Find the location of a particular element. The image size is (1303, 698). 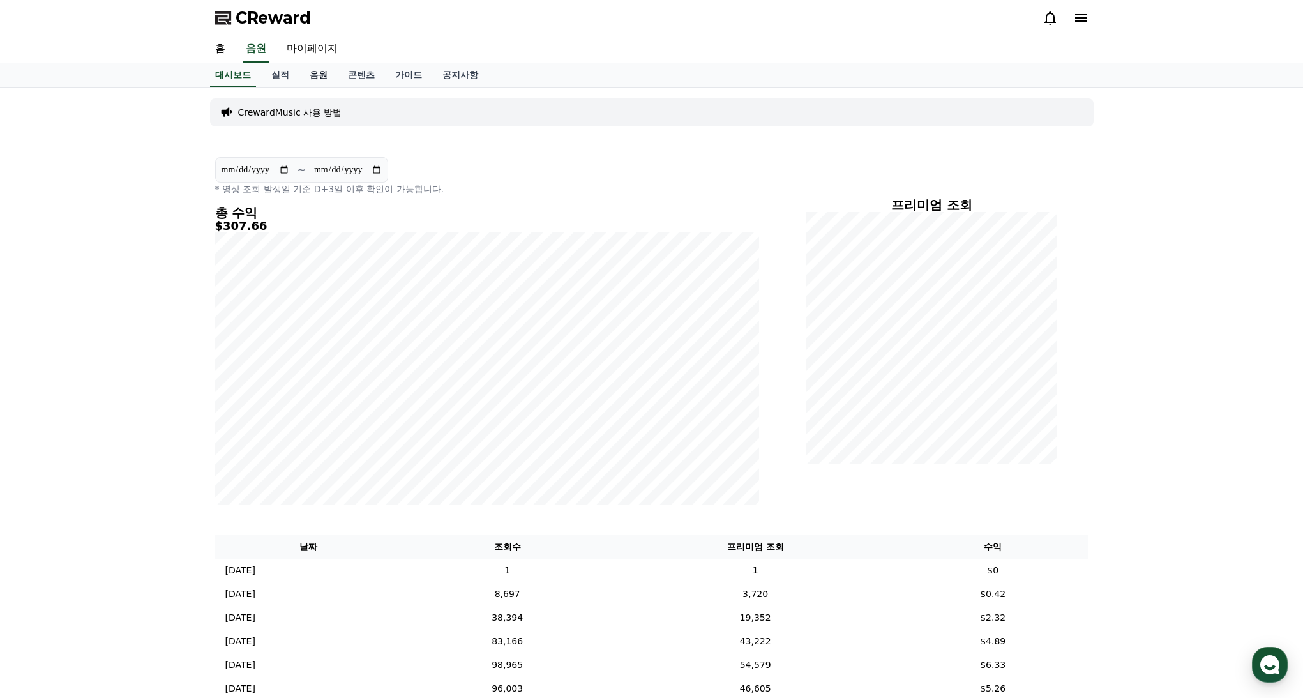

td: $0 is located at coordinates (993, 570).